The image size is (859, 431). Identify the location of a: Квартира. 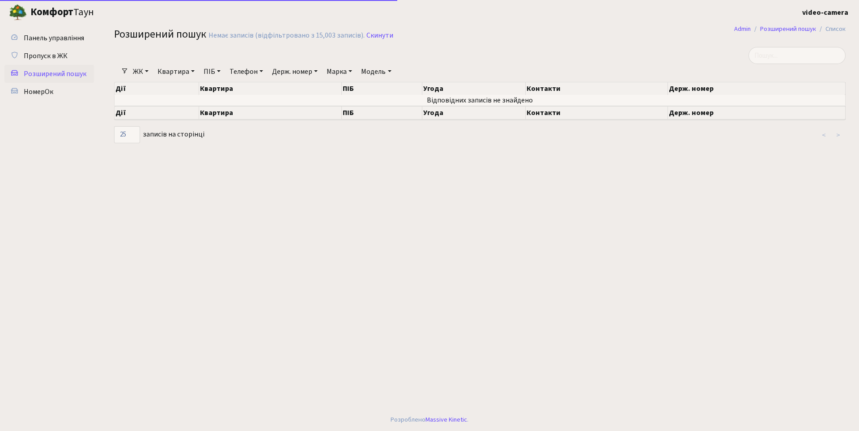
(176, 72).